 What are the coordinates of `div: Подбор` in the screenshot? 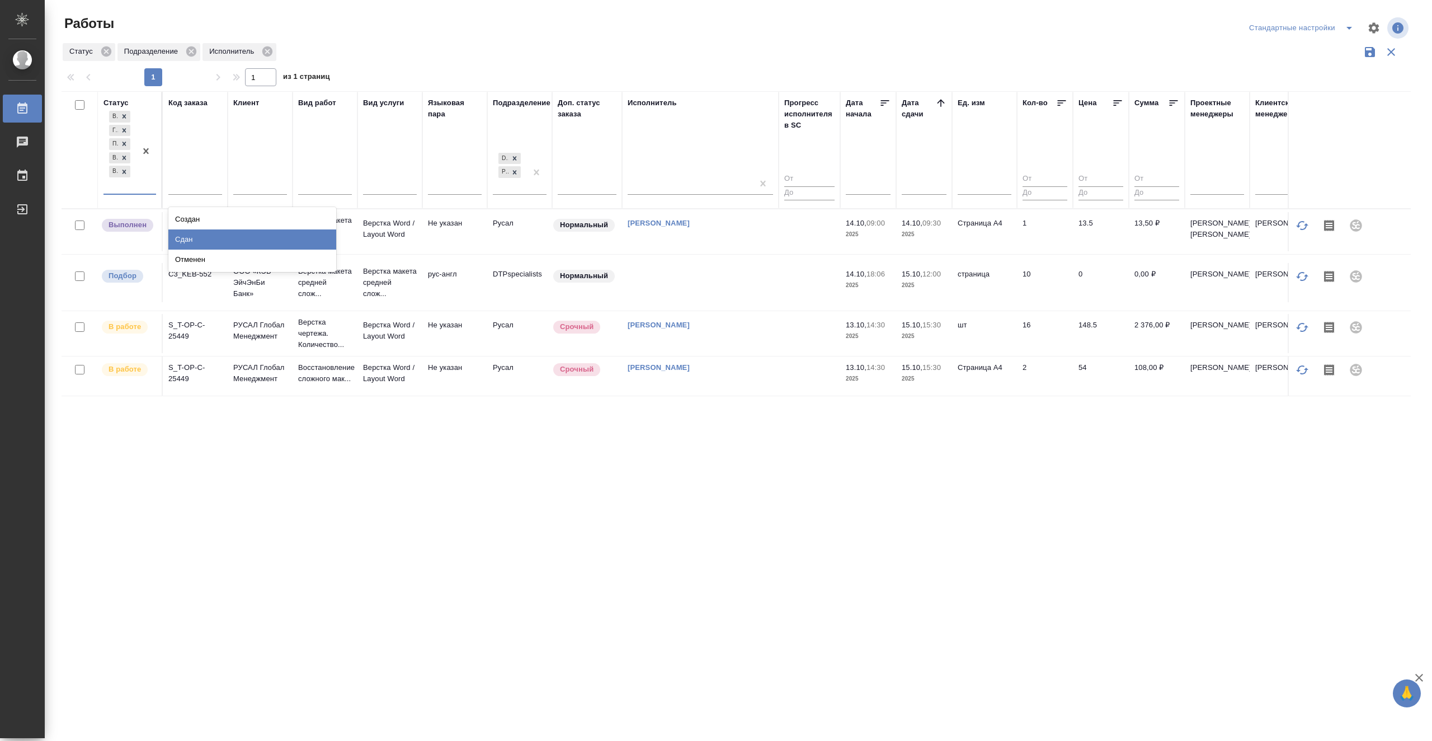 It's located at (114, 144).